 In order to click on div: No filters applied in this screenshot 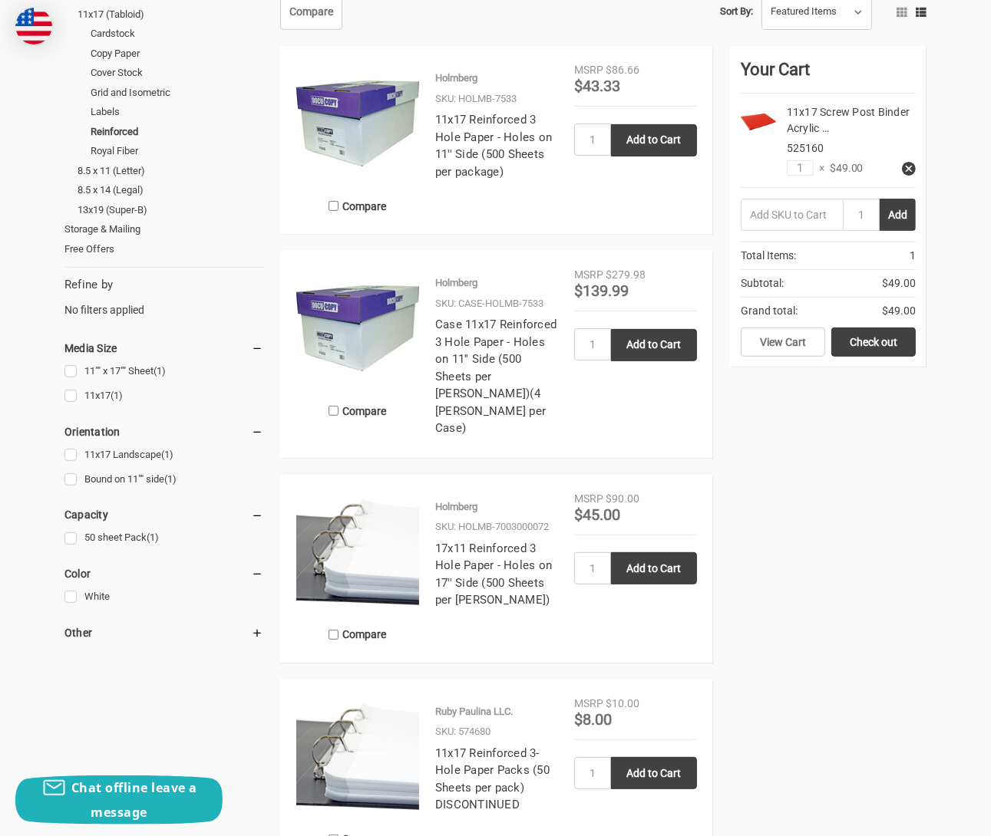, I will do `click(163, 297)`.